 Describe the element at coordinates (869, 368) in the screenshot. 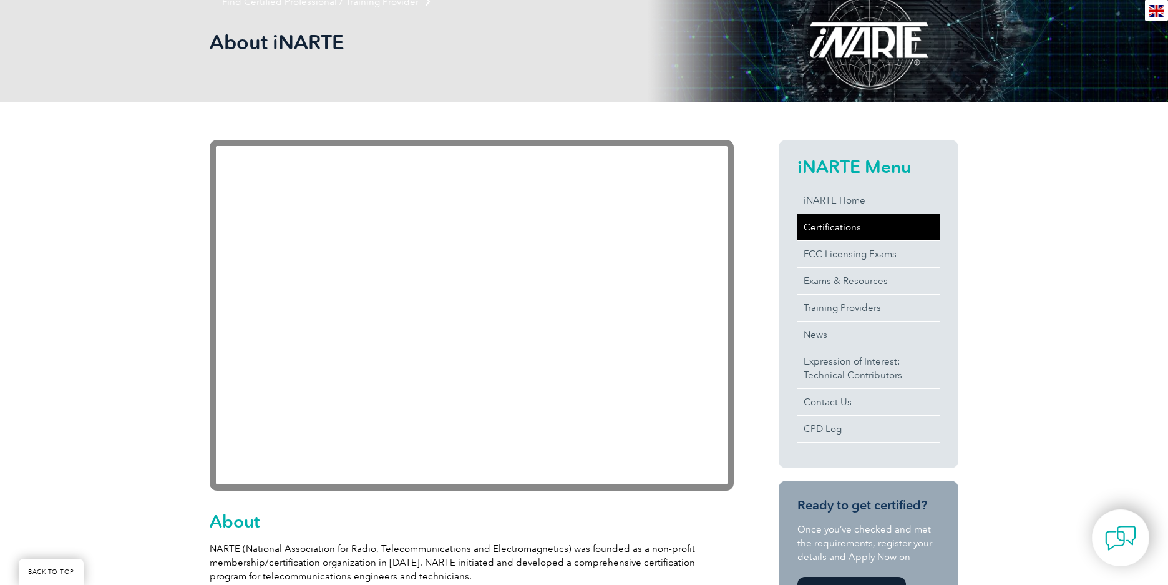

I see `a: Expression of Interest:Technical Contributors` at that location.